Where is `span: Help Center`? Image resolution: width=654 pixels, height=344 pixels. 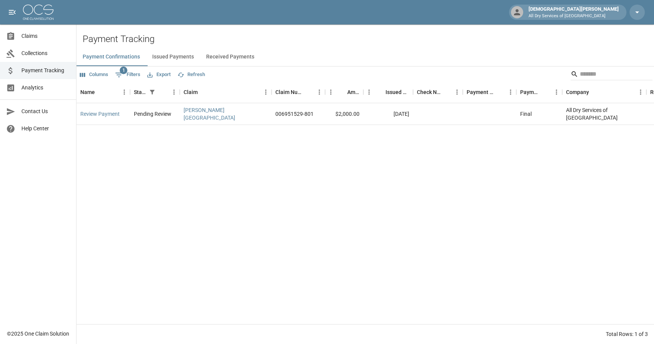 span: Help Center is located at coordinates (46, 128).